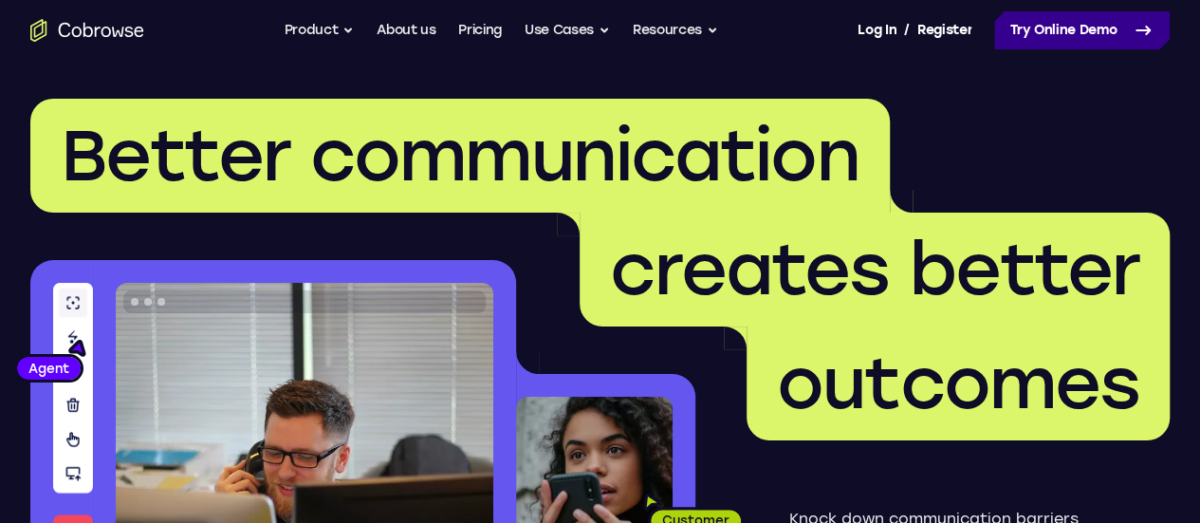 This screenshot has width=1200, height=523. I want to click on span: outcomes, so click(958, 383).